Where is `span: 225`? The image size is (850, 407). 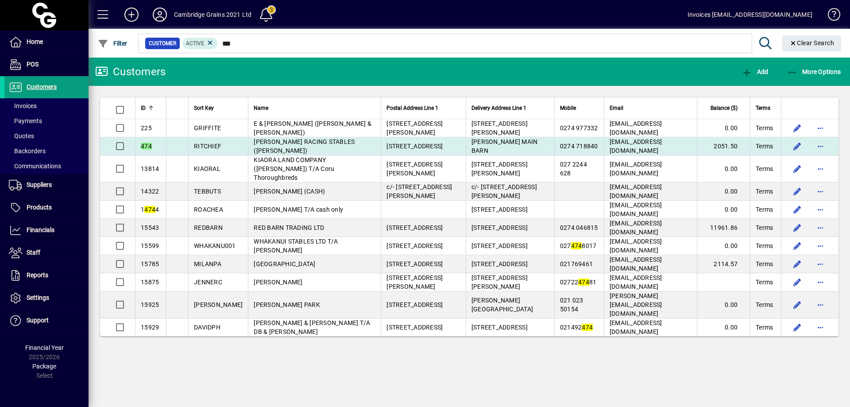
span: 225 is located at coordinates (146, 128).